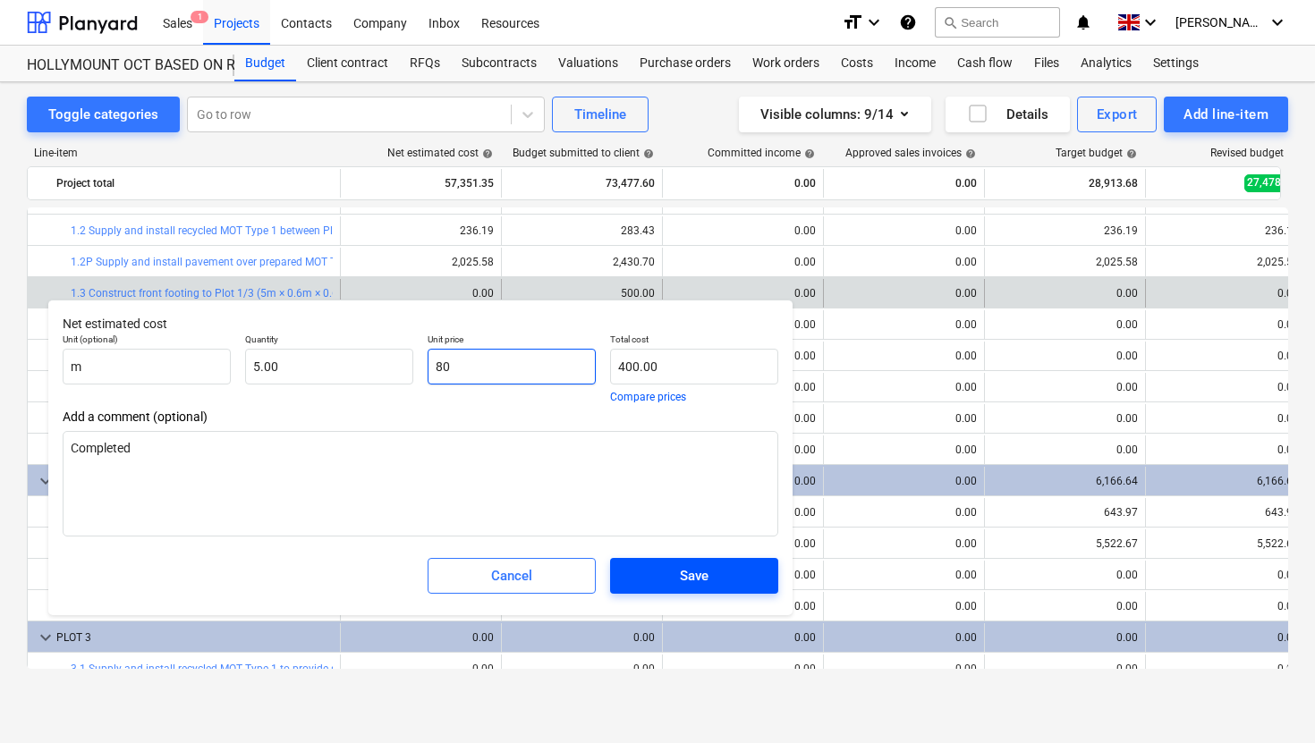  I want to click on span: search, so click(950, 22).